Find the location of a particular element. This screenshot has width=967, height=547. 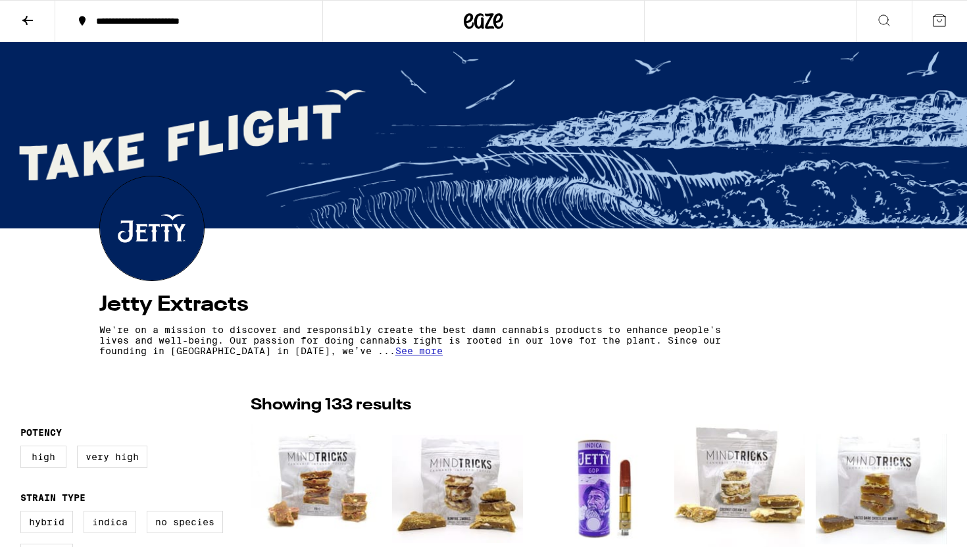

label: Indica is located at coordinates (110, 522).